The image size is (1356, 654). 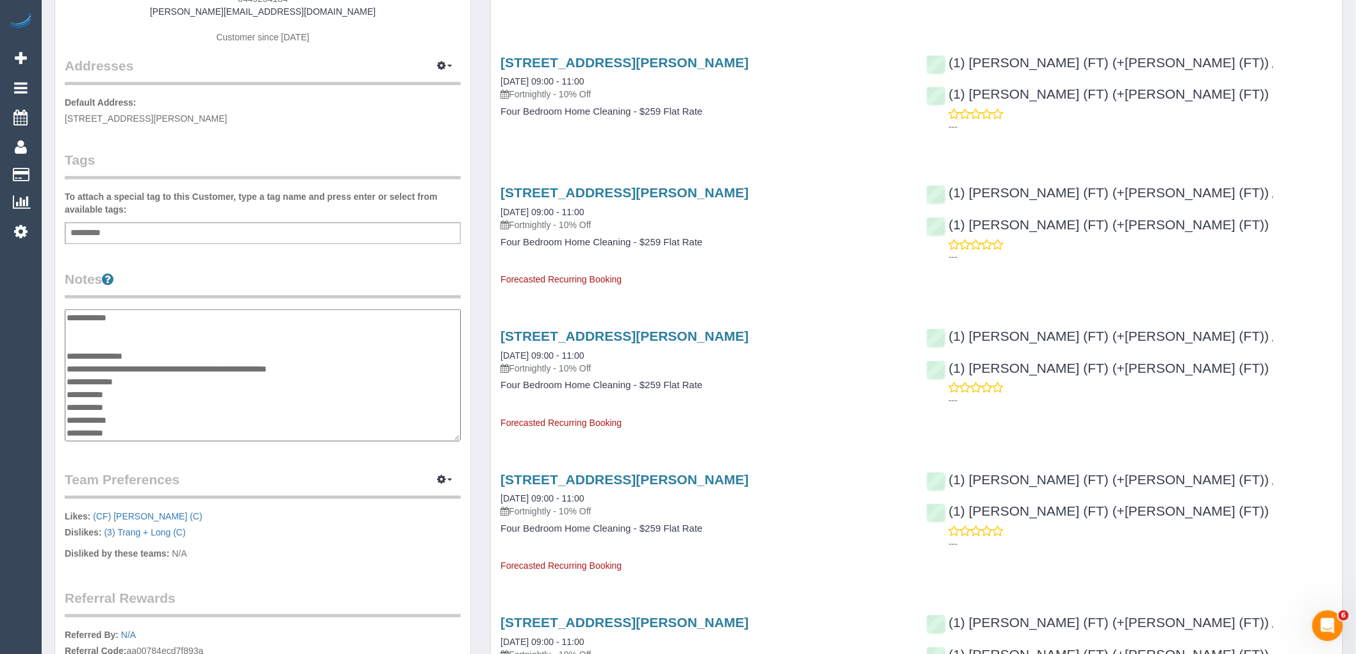 What do you see at coordinates (1343, 616) in the screenshot?
I see `span: 6` at bounding box center [1343, 616].